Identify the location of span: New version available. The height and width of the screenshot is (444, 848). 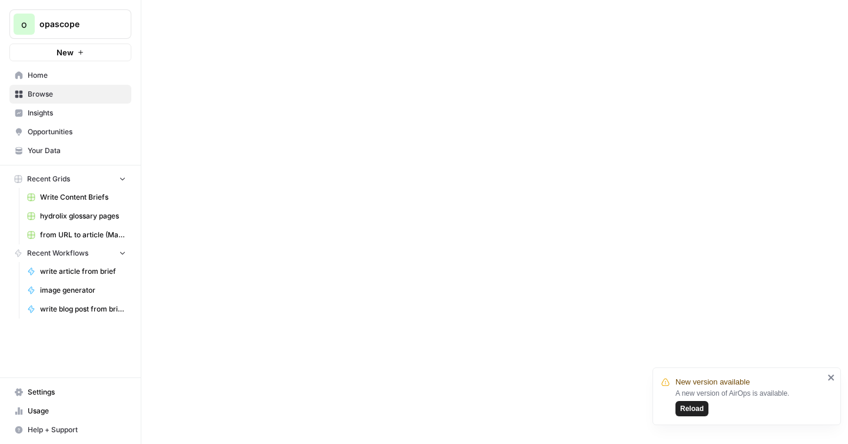
(713, 382).